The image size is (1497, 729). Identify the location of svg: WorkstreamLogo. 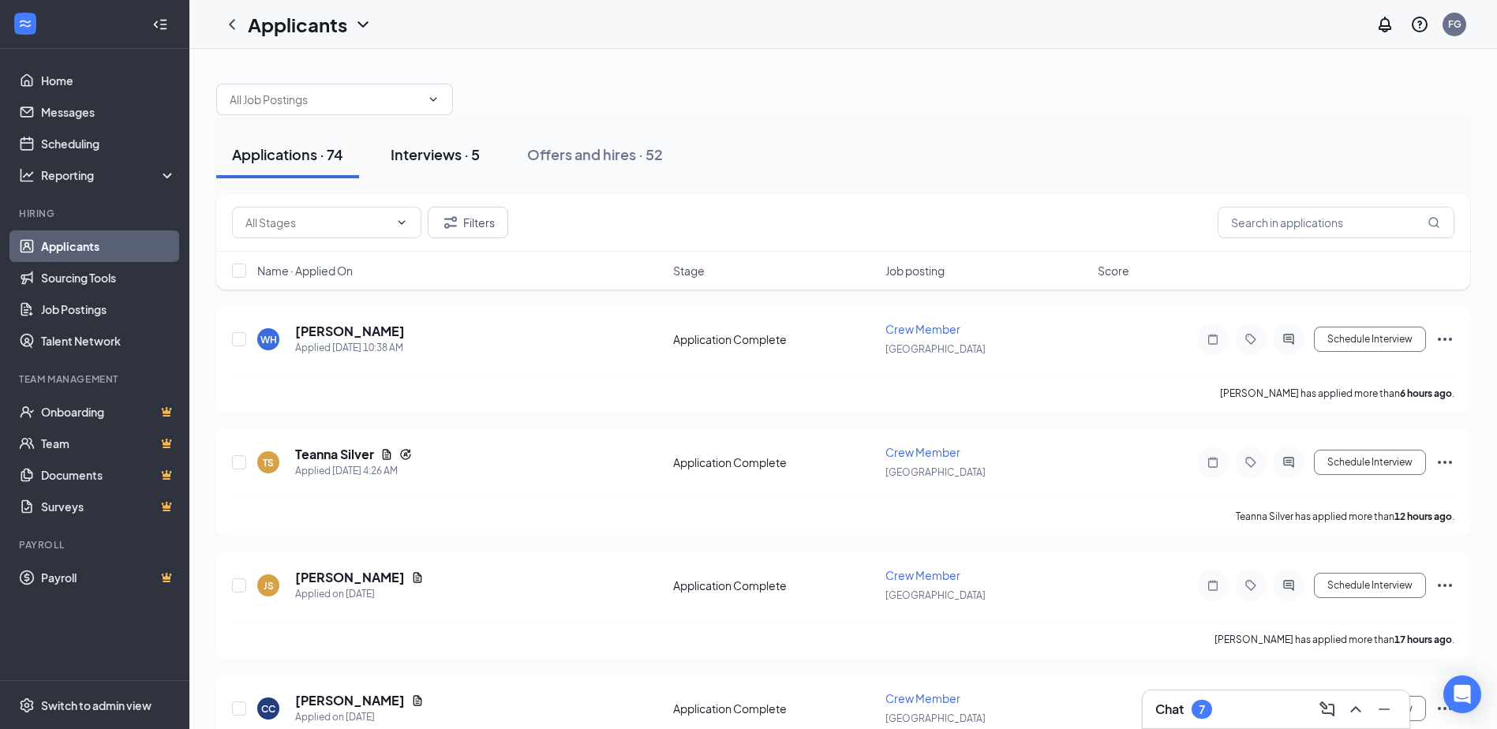
(25, 24).